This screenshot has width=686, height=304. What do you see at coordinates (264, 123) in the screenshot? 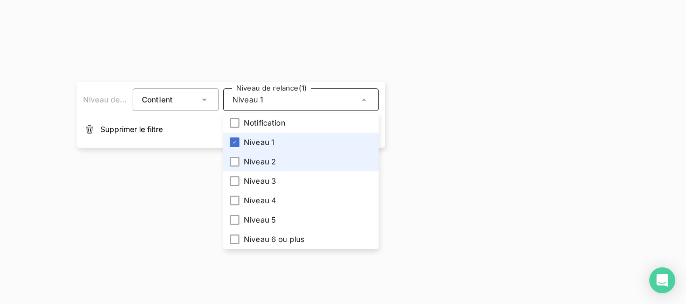
I see `span: Notification` at bounding box center [264, 123].